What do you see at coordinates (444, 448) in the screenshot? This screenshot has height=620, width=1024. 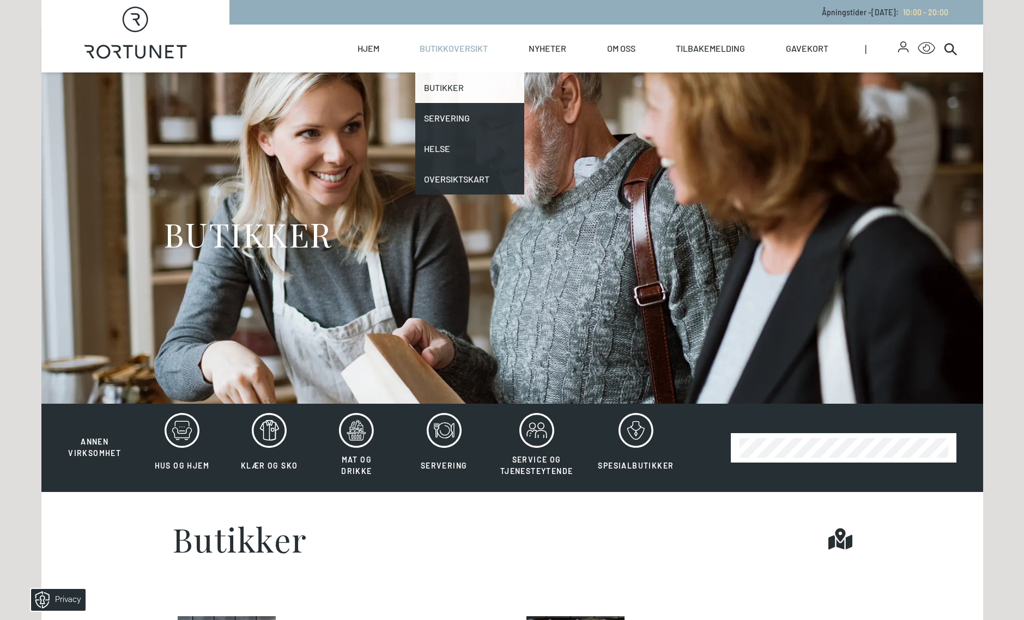 I see `button: Servering` at bounding box center [444, 448].